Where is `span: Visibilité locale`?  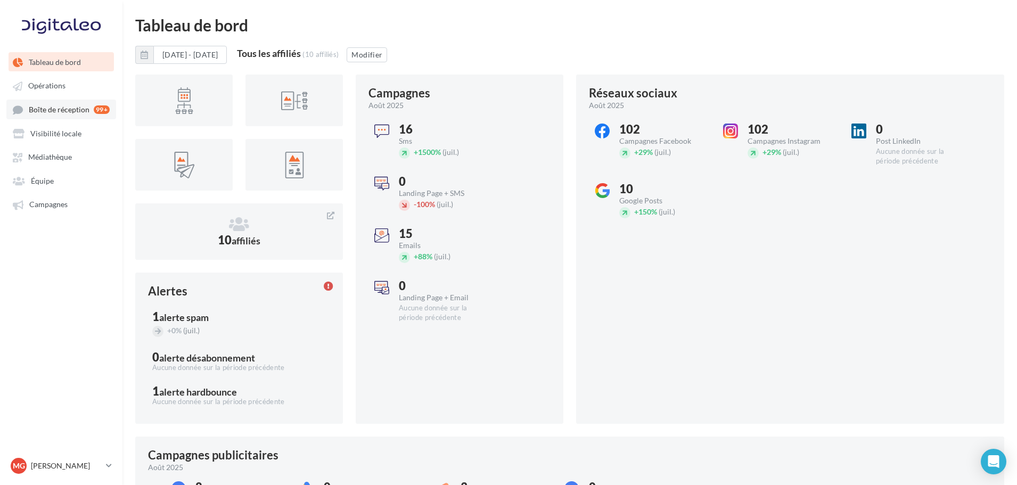
span: Visibilité locale is located at coordinates (56, 133).